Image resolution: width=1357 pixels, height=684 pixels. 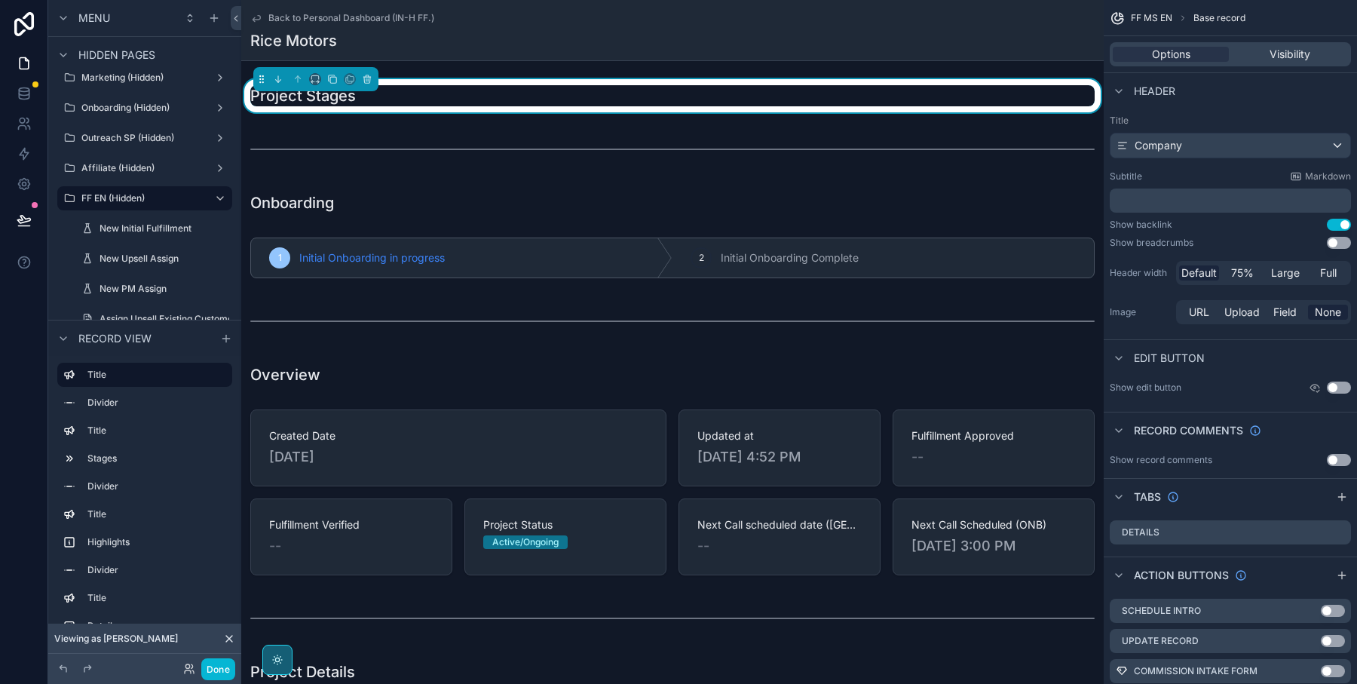 I want to click on h1: Project Stages, so click(x=303, y=96).